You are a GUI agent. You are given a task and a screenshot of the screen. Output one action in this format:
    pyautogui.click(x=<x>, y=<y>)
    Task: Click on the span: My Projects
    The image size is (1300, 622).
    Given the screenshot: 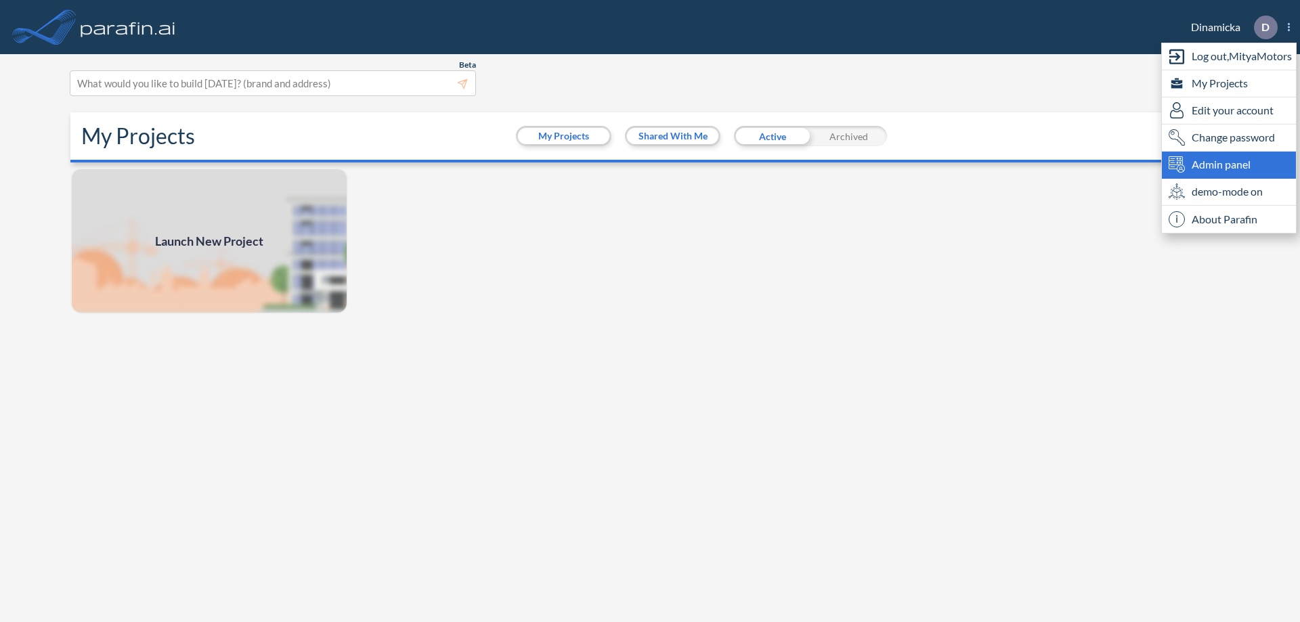 What is the action you would take?
    pyautogui.click(x=1220, y=83)
    